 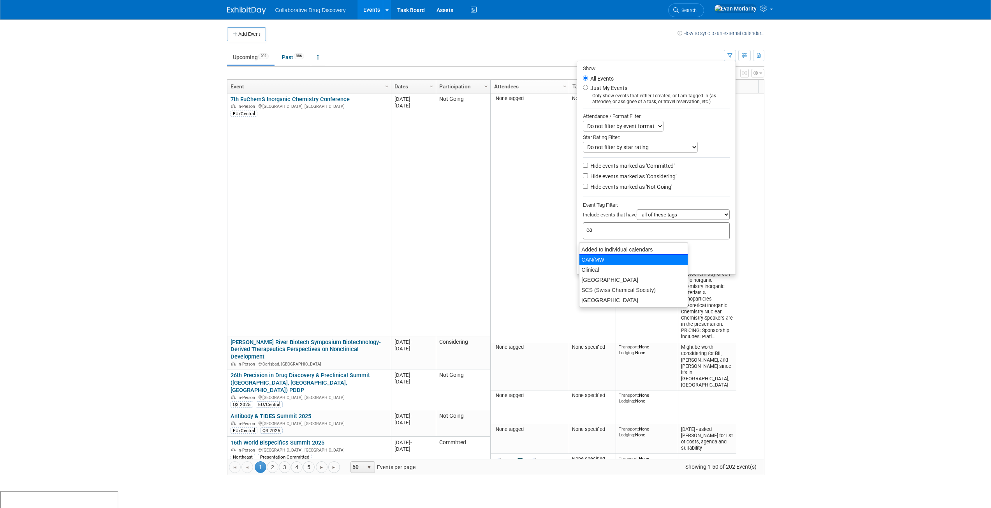 I want to click on div: CAN/MW, so click(x=633, y=260).